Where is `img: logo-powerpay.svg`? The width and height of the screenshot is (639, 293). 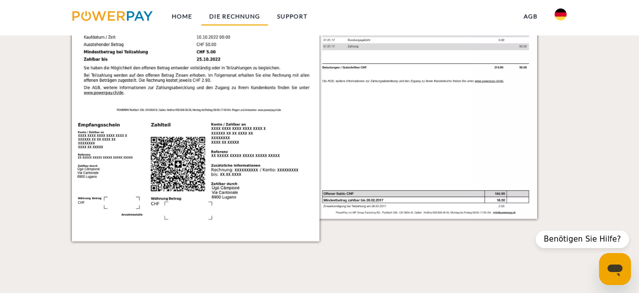 img: logo-powerpay.svg is located at coordinates (112, 16).